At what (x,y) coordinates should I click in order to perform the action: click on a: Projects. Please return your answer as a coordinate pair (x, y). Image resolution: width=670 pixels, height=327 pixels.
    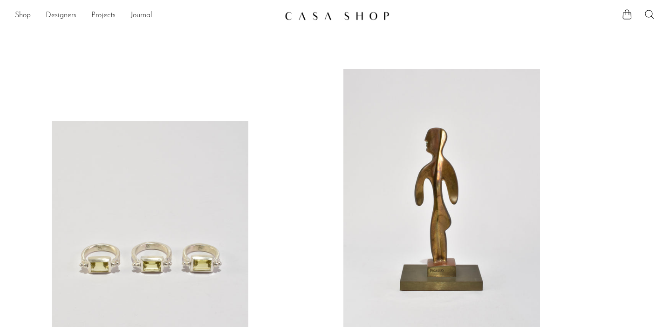
    Looking at the image, I should click on (103, 16).